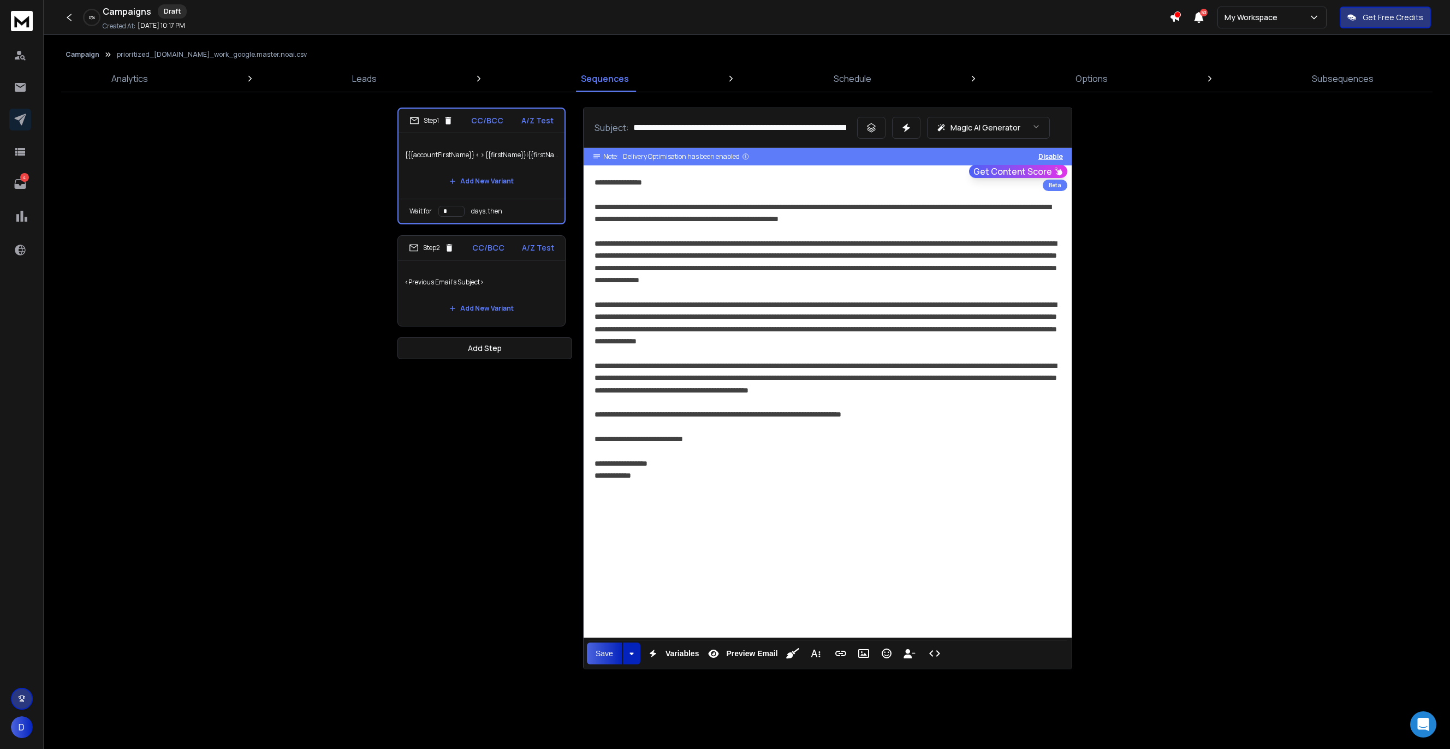 This screenshot has height=749, width=1450. I want to click on div: Open Intercom Messenger, so click(1423, 725).